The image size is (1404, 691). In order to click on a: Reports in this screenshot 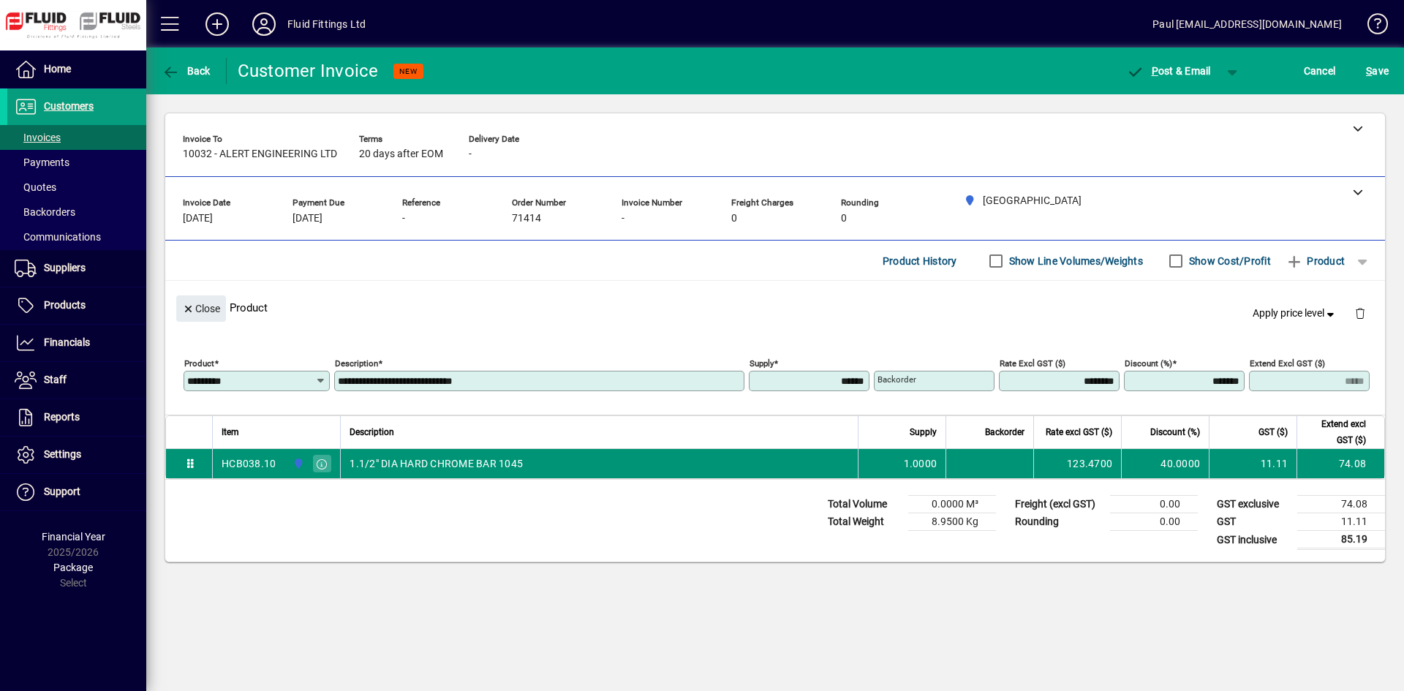, I will do `click(77, 417)`.